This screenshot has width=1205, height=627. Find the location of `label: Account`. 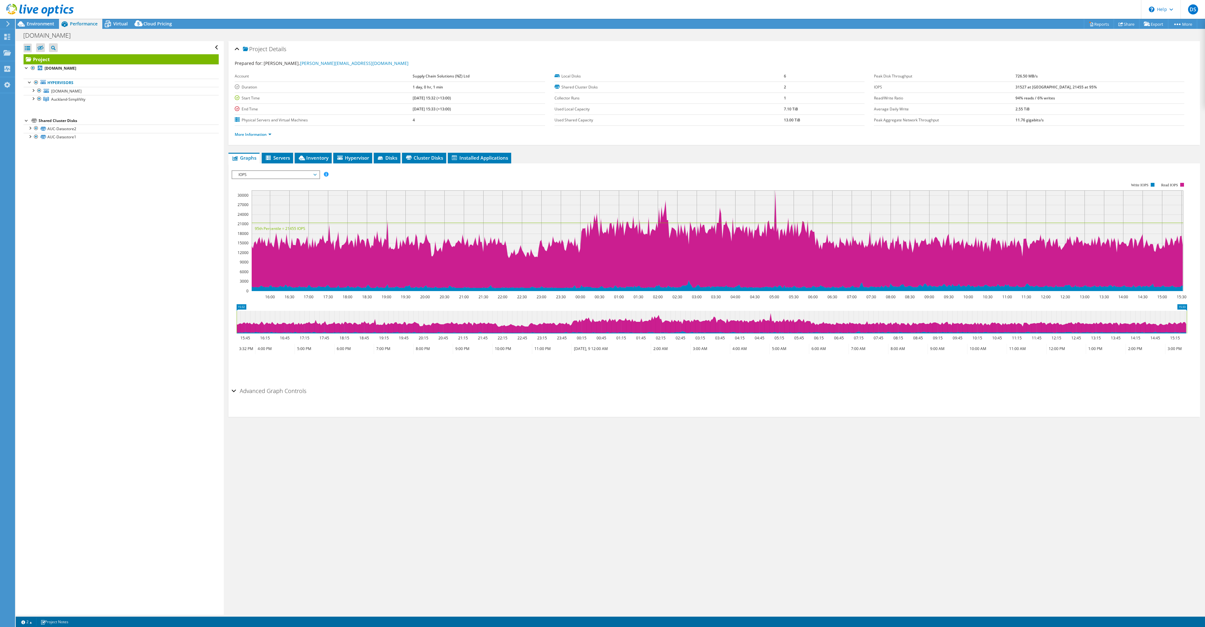

label: Account is located at coordinates (323, 76).